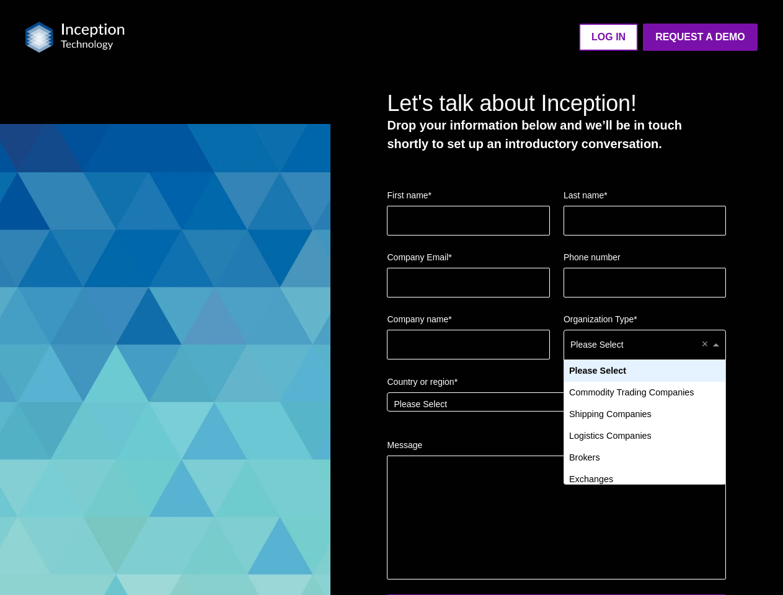  What do you see at coordinates (417, 257) in the screenshot?
I see `span: Company Email` at bounding box center [417, 257].